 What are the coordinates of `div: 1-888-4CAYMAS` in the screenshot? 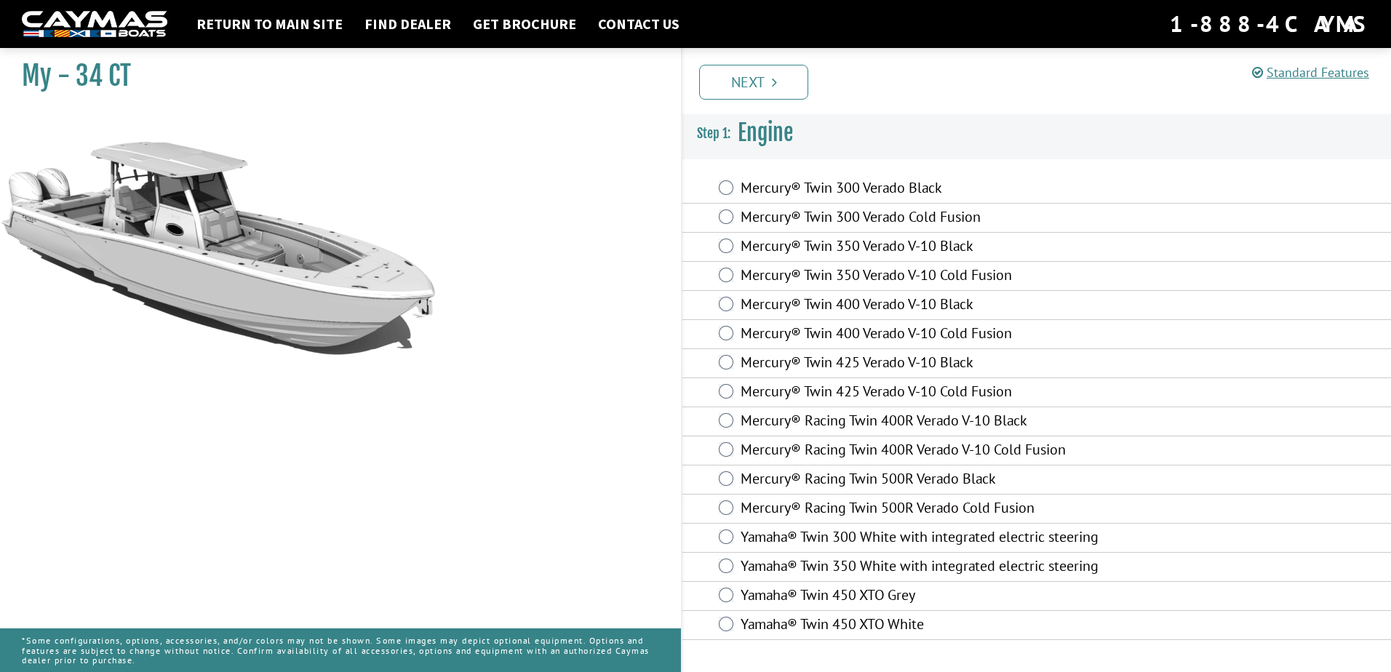 It's located at (1270, 24).